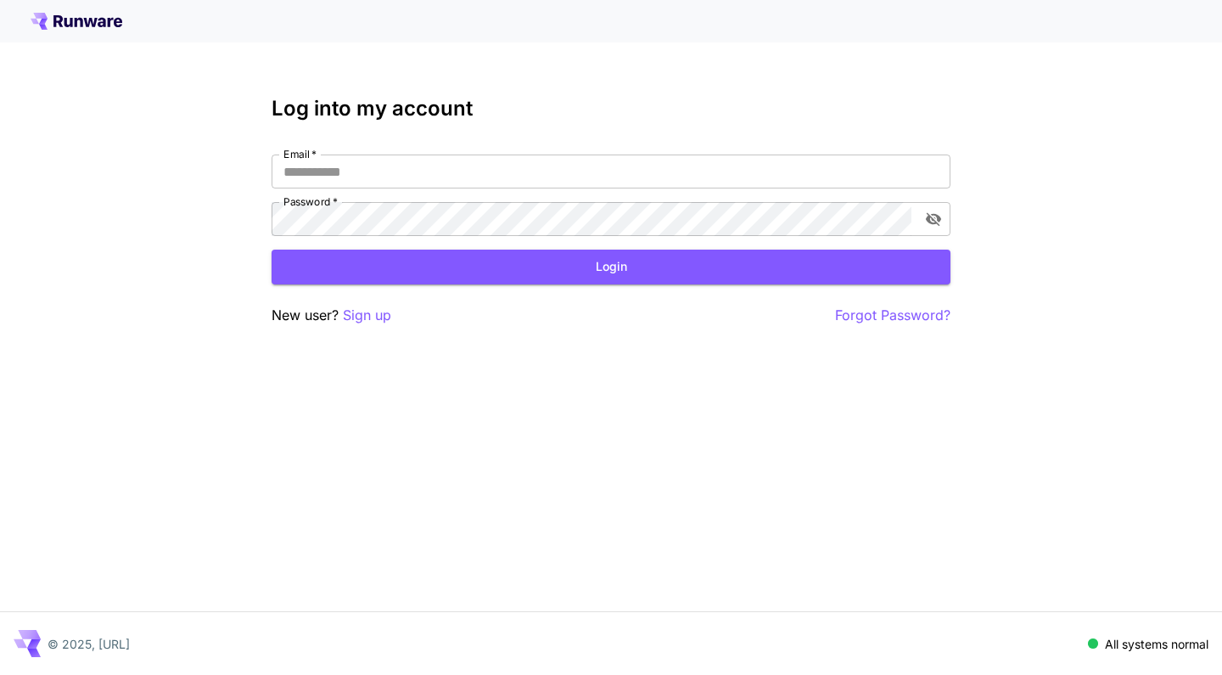 The height and width of the screenshot is (675, 1222). What do you see at coordinates (611, 267) in the screenshot?
I see `button: Login` at bounding box center [611, 267].